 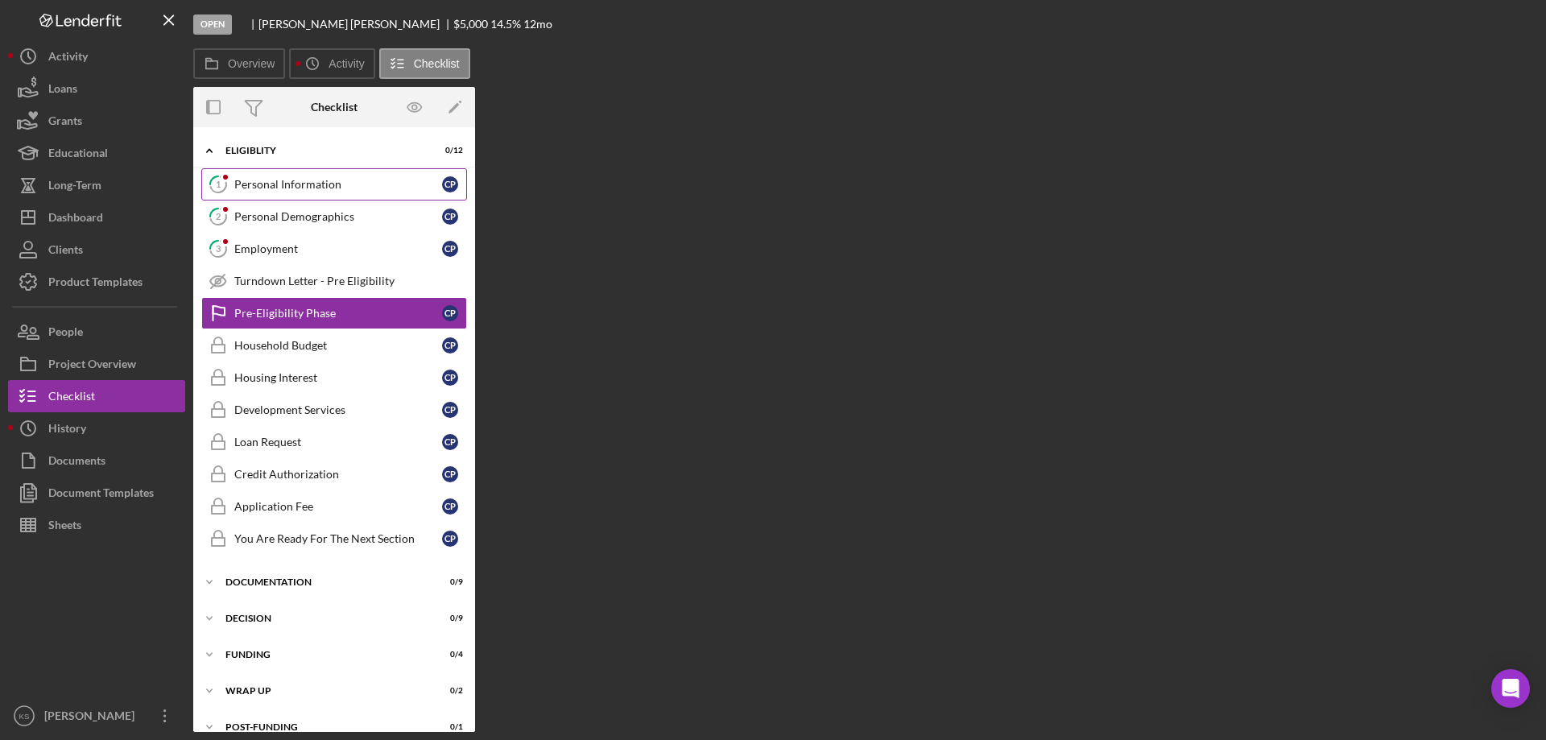 What do you see at coordinates (437, 64) in the screenshot?
I see `label: Checklist` at bounding box center [437, 64].